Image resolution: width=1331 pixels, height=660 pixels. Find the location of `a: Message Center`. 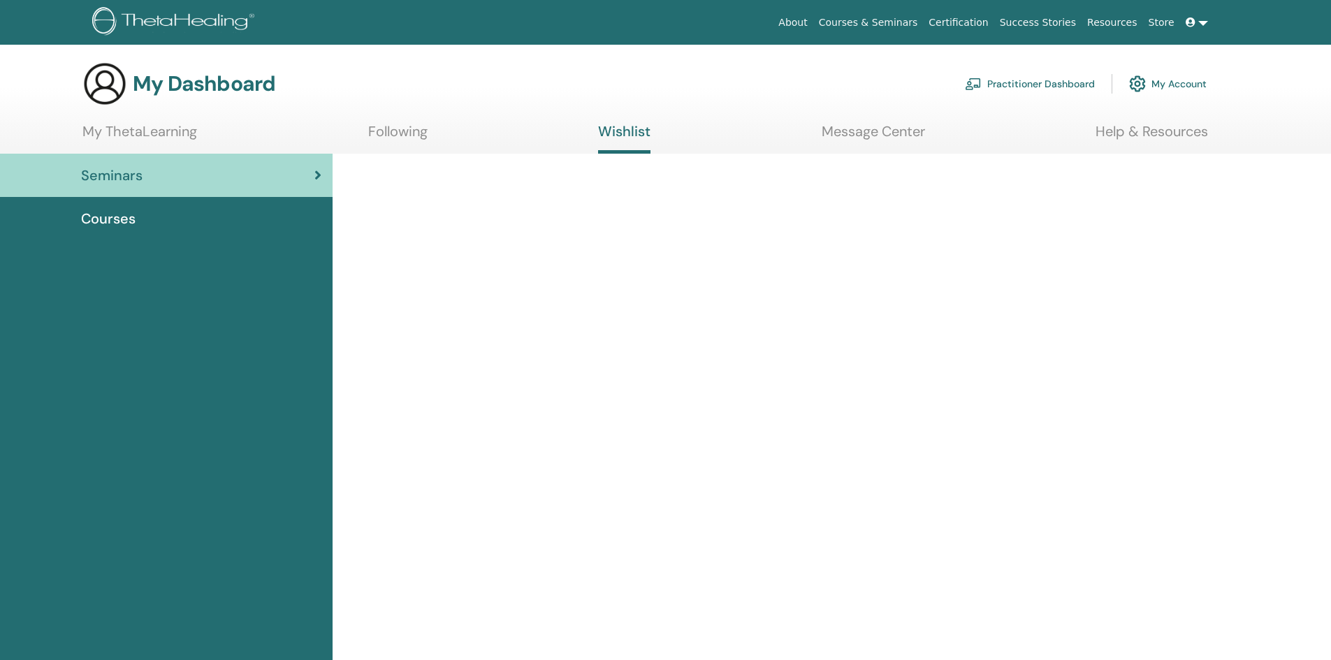

a: Message Center is located at coordinates (874, 136).